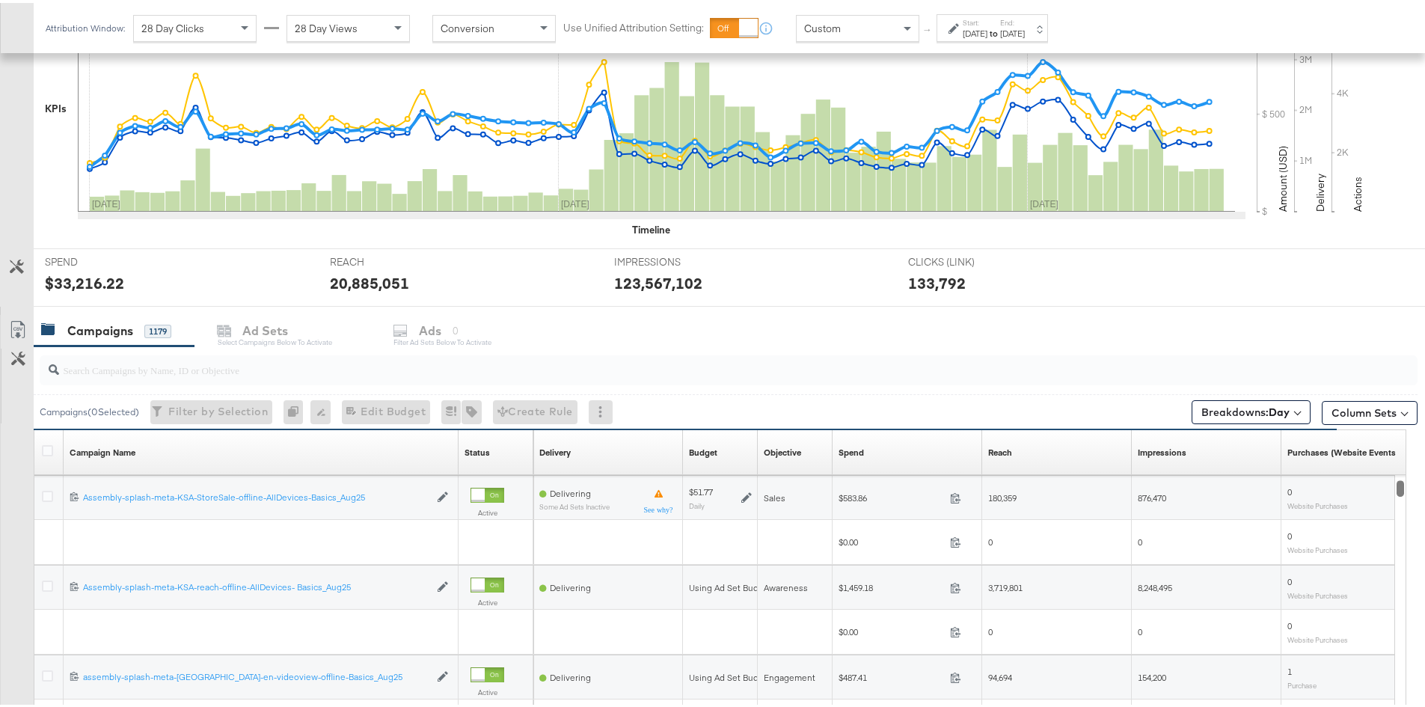 This screenshot has width=1425, height=707. What do you see at coordinates (703, 450) in the screenshot?
I see `div: Budget` at bounding box center [703, 450].